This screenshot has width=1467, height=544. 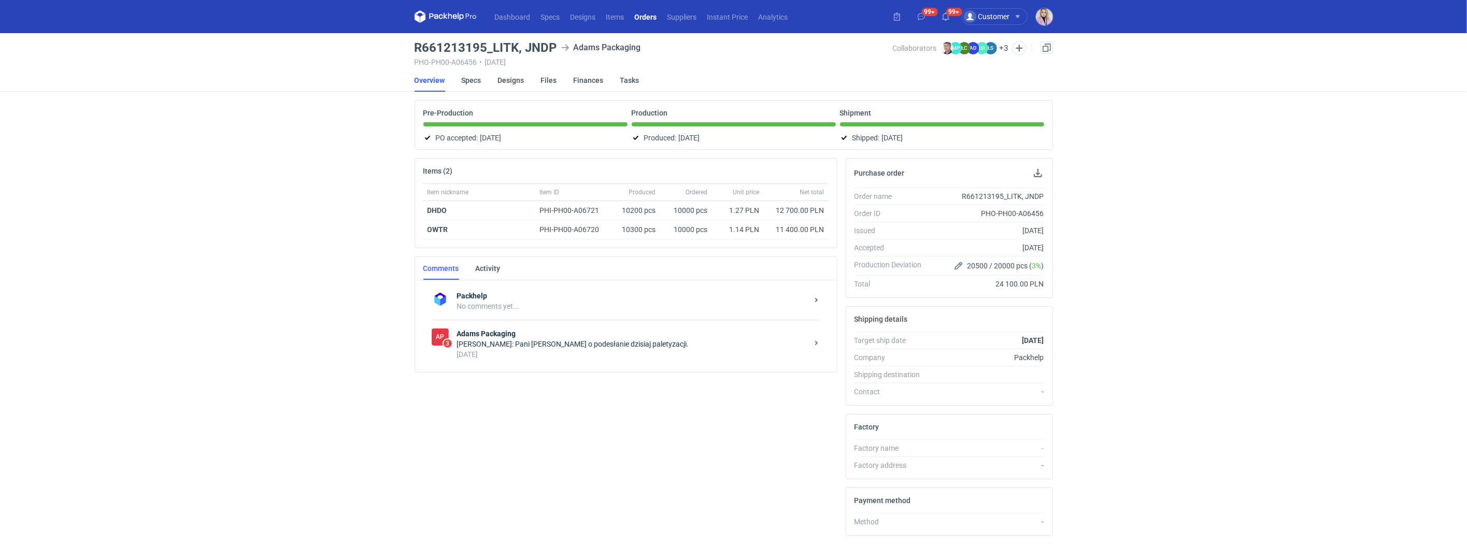 What do you see at coordinates (964, 48) in the screenshot?
I see `figcaption: ŁC` at bounding box center [964, 48].